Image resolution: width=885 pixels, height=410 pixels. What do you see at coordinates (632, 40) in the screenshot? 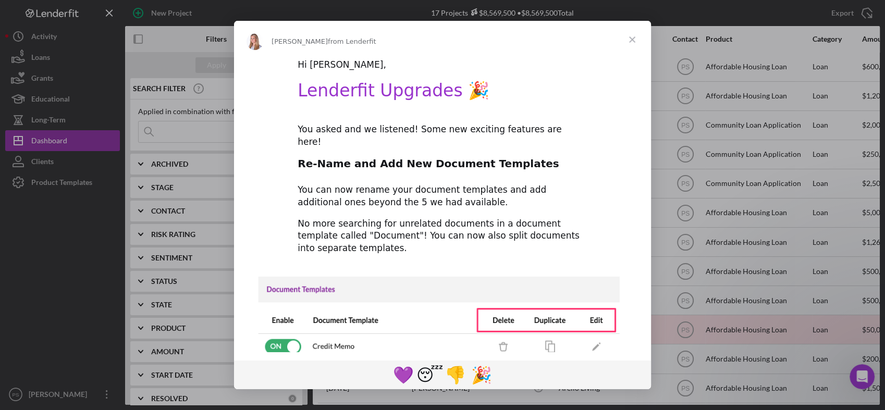
I see `span: Close` at bounding box center [632, 40].